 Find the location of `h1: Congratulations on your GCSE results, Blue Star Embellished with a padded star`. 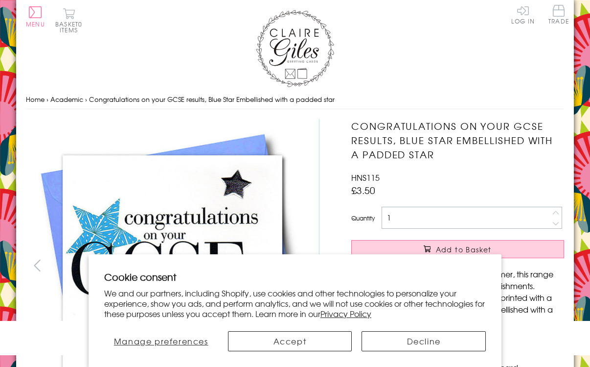

h1: Congratulations on your GCSE results, Blue Star Embellished with a padded star is located at coordinates (458, 140).